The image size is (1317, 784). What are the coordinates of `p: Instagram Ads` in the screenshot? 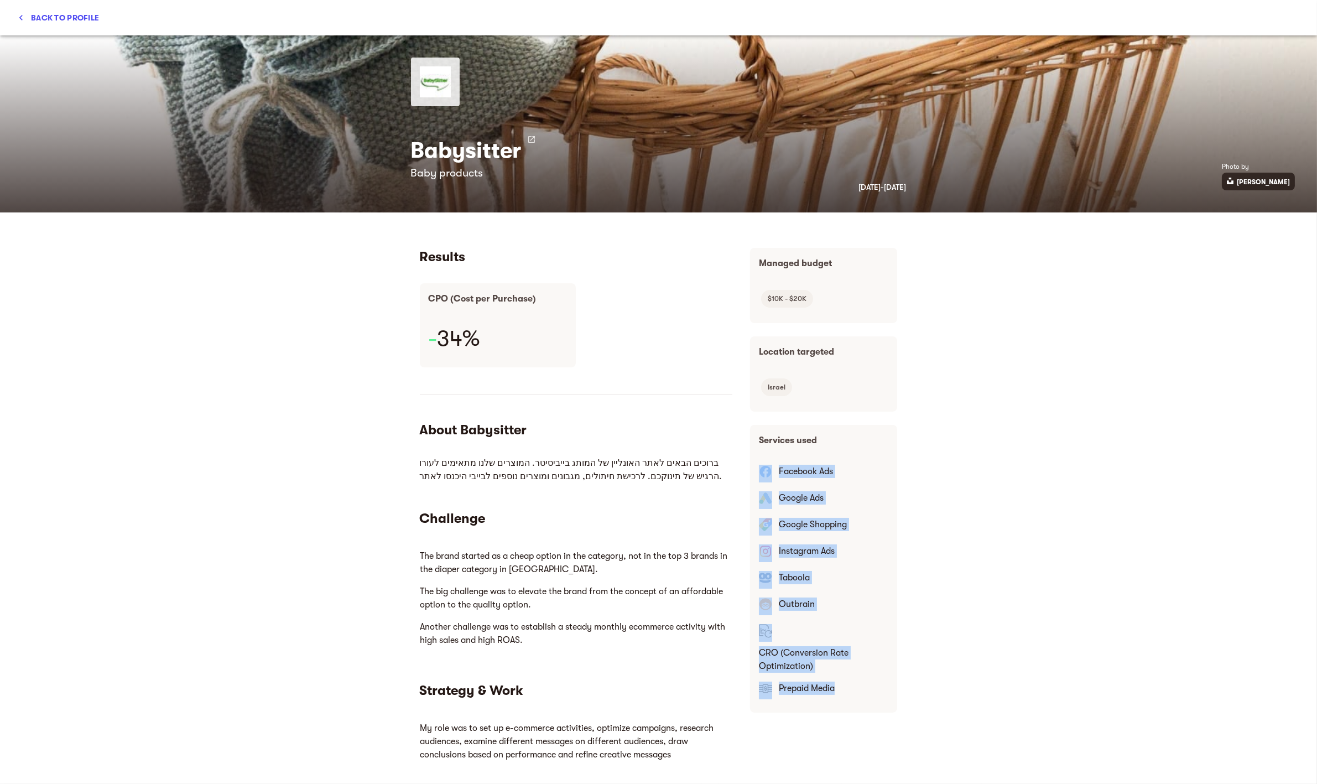 It's located at (834, 551).